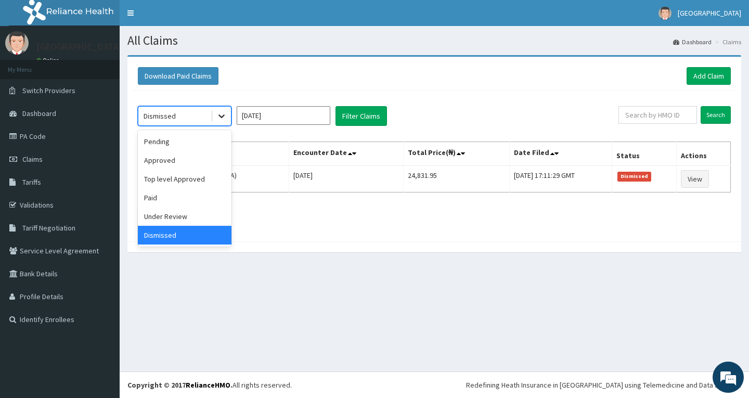 The width and height of the screenshot is (749, 398). Describe the element at coordinates (457, 154) in the screenshot. I see `th: Total Price(₦)` at that location.